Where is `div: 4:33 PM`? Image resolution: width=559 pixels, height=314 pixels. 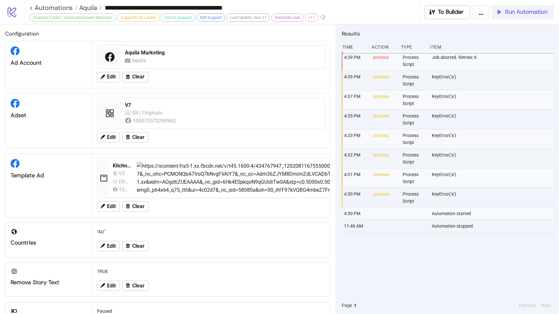
div: 4:33 PM is located at coordinates (356, 139).